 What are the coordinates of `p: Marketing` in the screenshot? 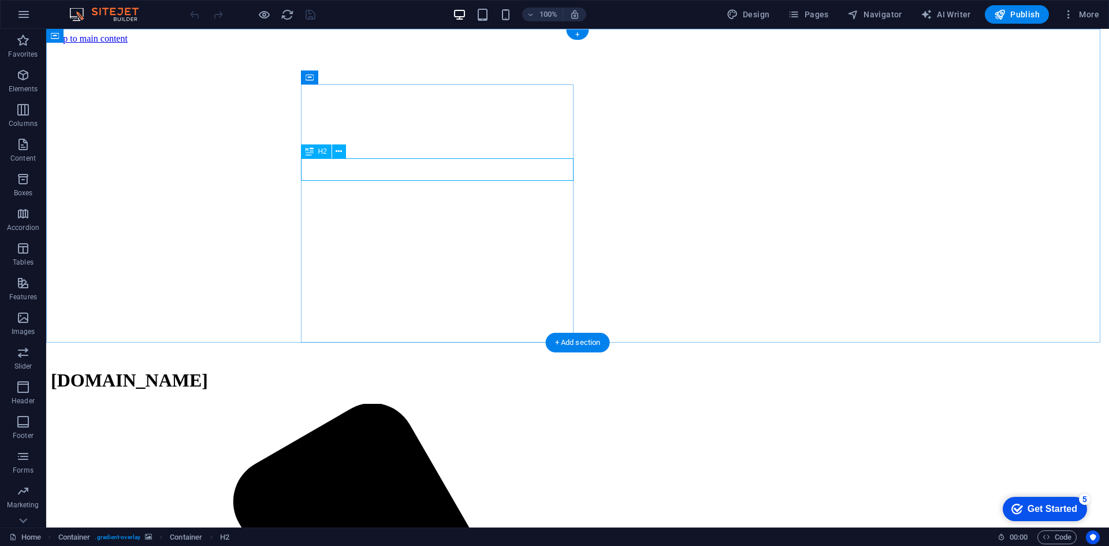 It's located at (23, 505).